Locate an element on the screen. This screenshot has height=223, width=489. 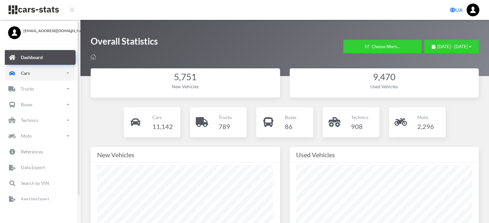
button: Choose filters... is located at coordinates (382, 47).